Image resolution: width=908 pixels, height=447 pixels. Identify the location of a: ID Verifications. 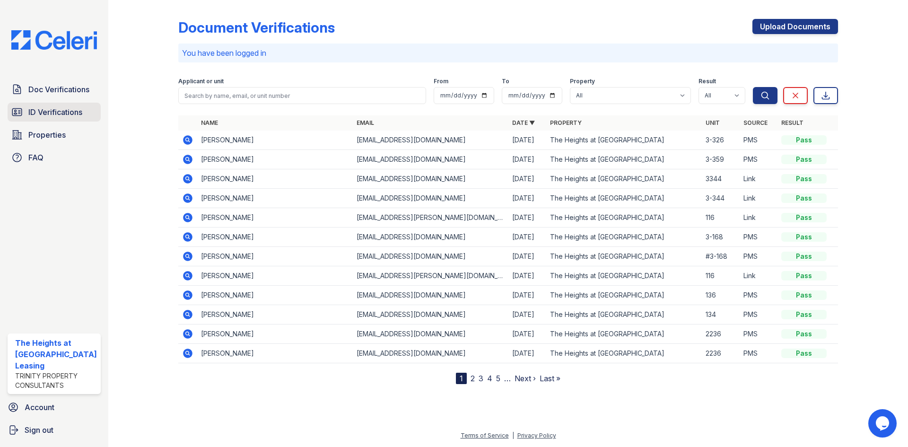
(54, 112).